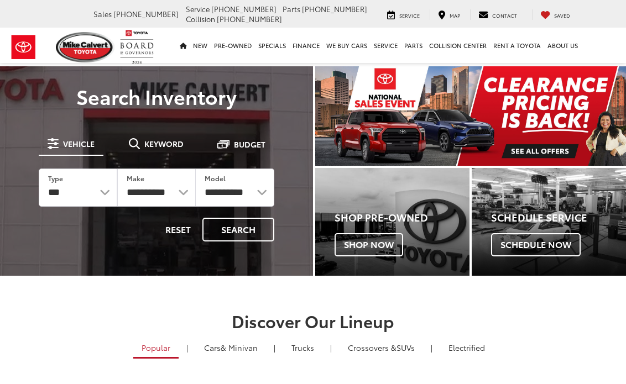 Image resolution: width=626 pixels, height=384 pixels. I want to click on span: Shop Now, so click(369, 245).